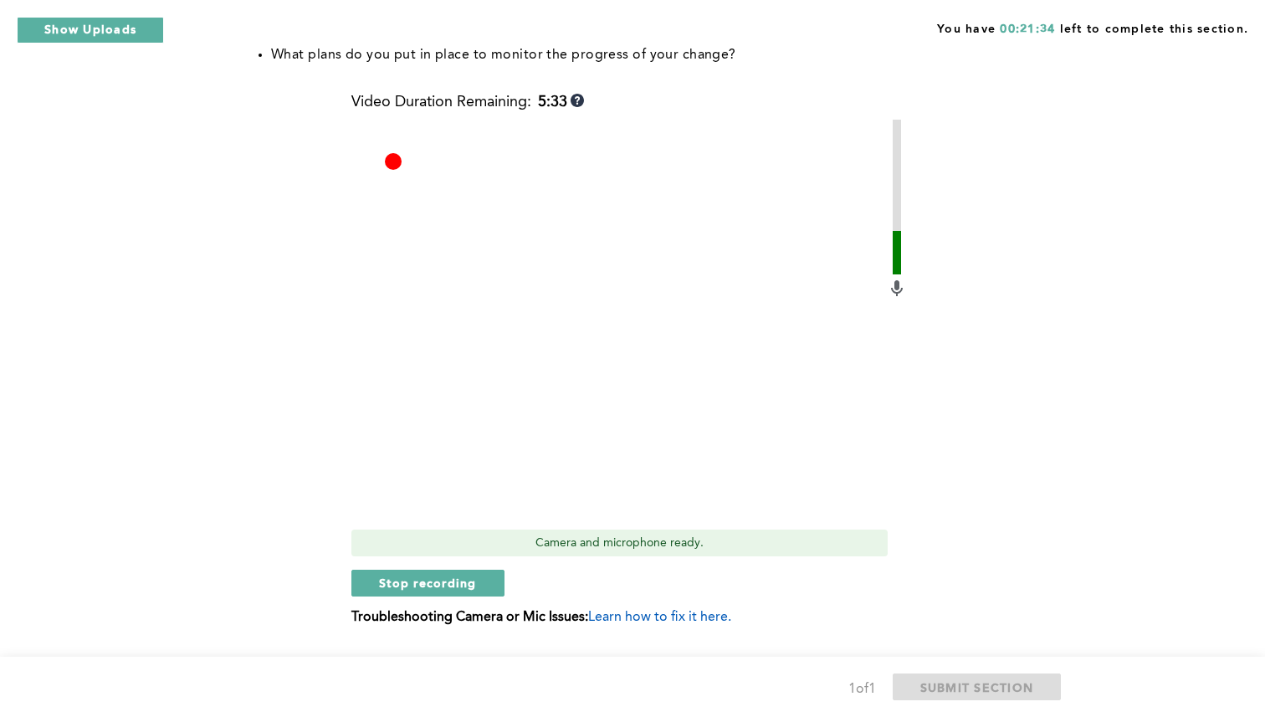 This screenshot has width=1265, height=717. Describe the element at coordinates (1093, 27) in the screenshot. I see `span: You have left to complete this section.` at that location.